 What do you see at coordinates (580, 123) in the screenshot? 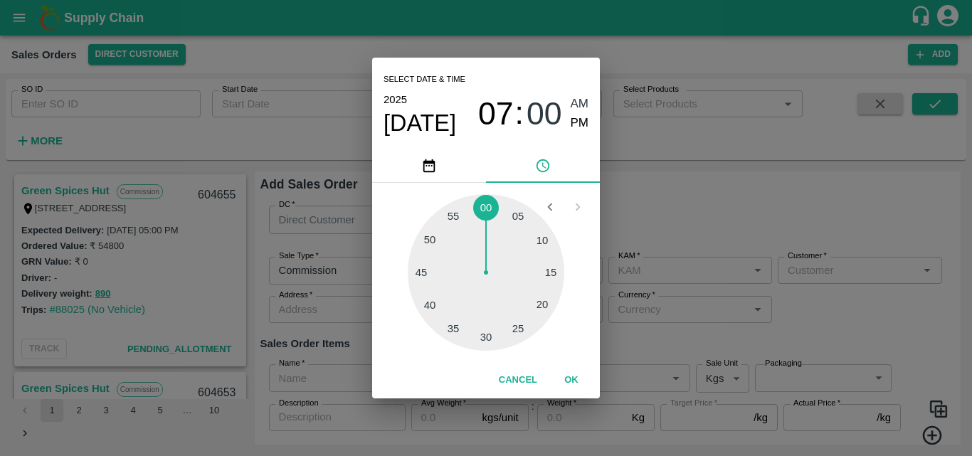
I see `span: PM` at bounding box center [580, 123].